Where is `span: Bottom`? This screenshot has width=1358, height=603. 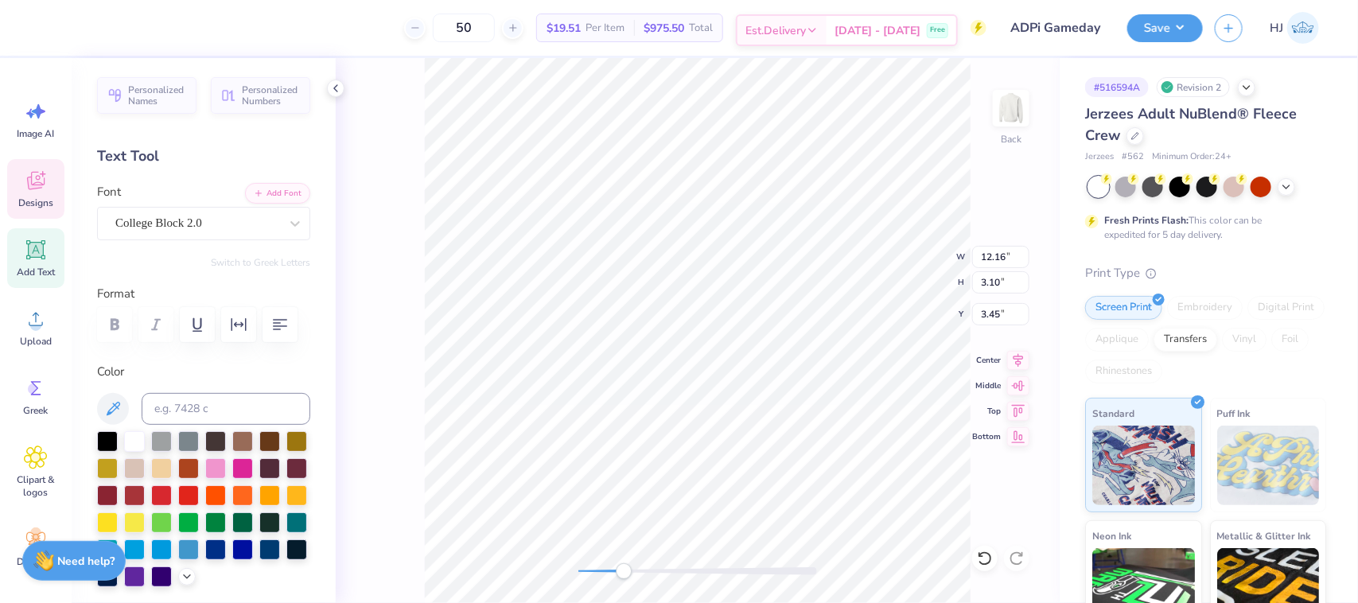 span: Bottom is located at coordinates (987, 437).